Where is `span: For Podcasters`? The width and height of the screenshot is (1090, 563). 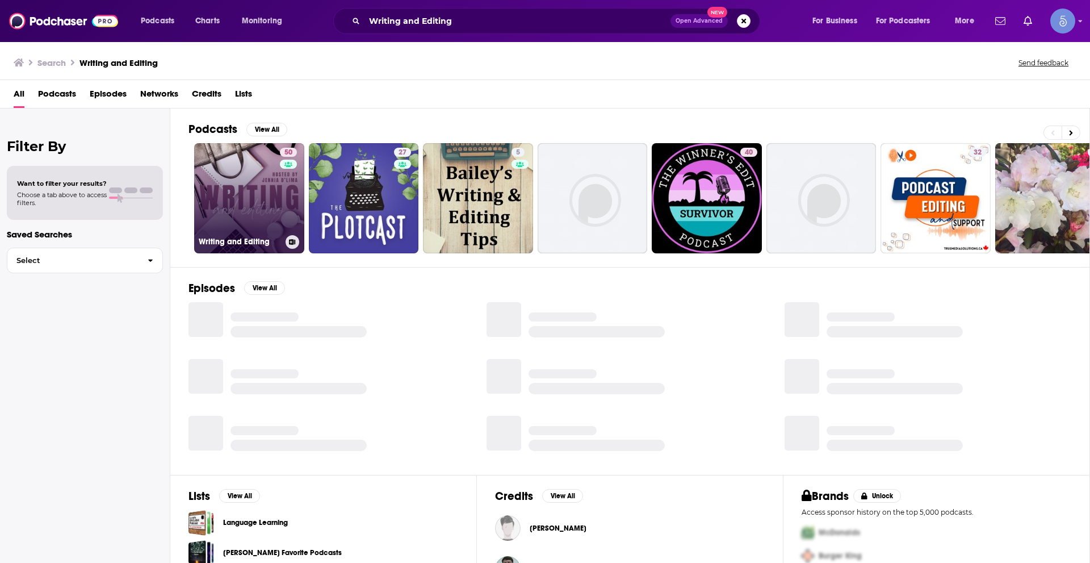 span: For Podcasters is located at coordinates (904, 21).